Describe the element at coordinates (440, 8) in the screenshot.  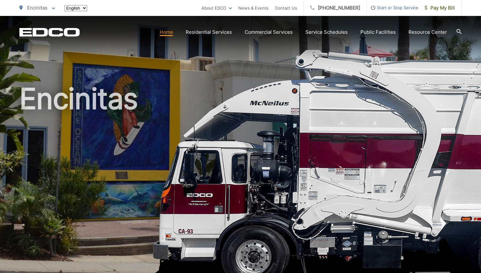
I see `span: Pay My Bill` at that location.